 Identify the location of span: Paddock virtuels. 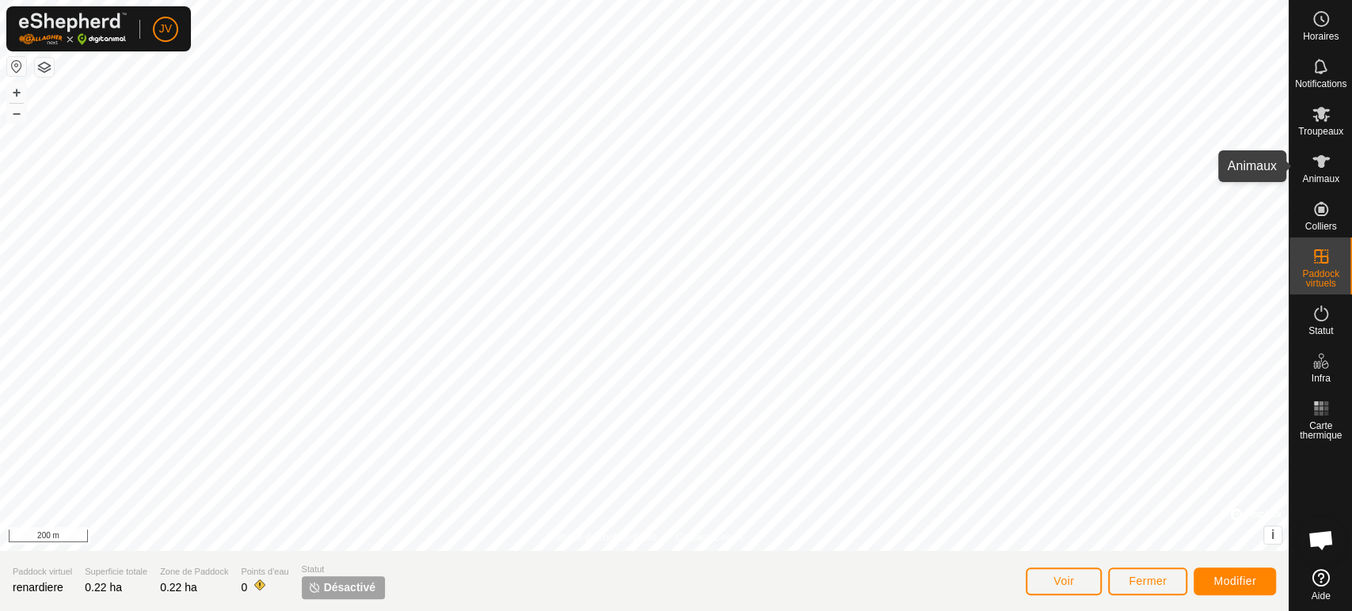
(1320, 279).